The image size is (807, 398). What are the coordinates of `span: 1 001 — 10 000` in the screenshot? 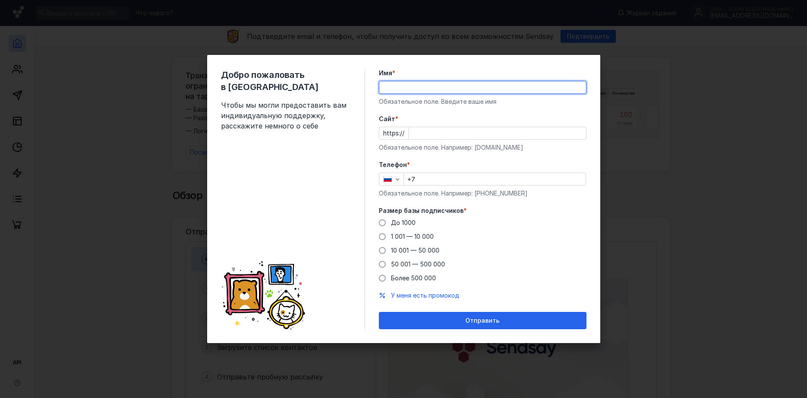 It's located at (412, 236).